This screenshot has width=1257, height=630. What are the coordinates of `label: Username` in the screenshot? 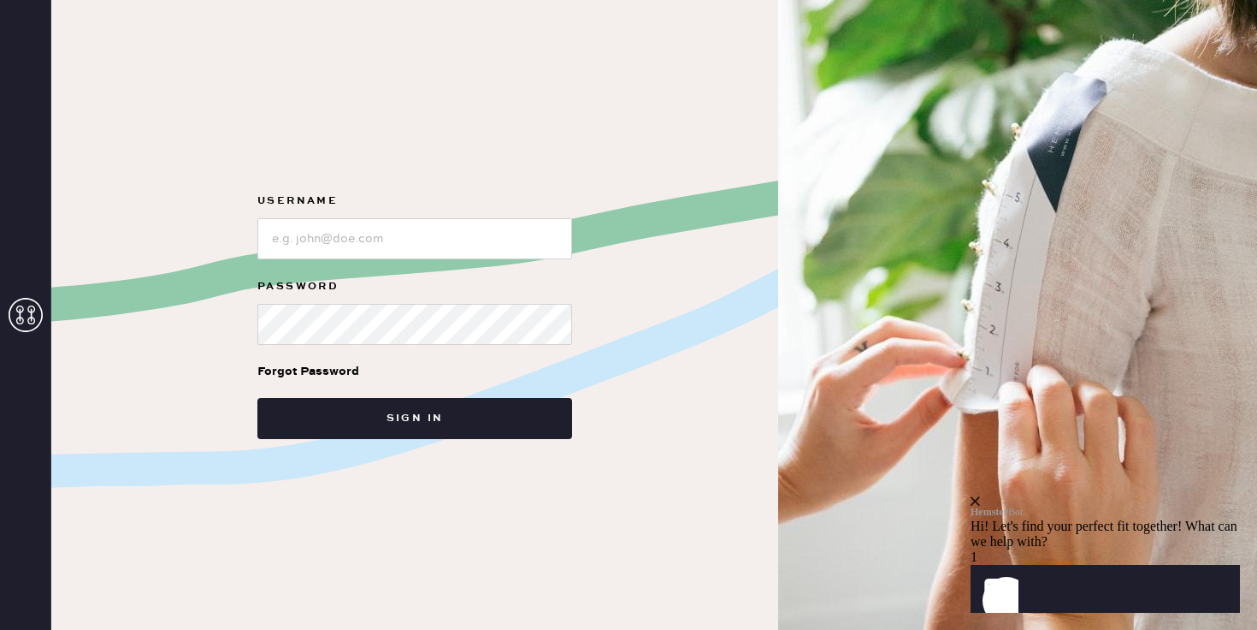 It's located at (415, 201).